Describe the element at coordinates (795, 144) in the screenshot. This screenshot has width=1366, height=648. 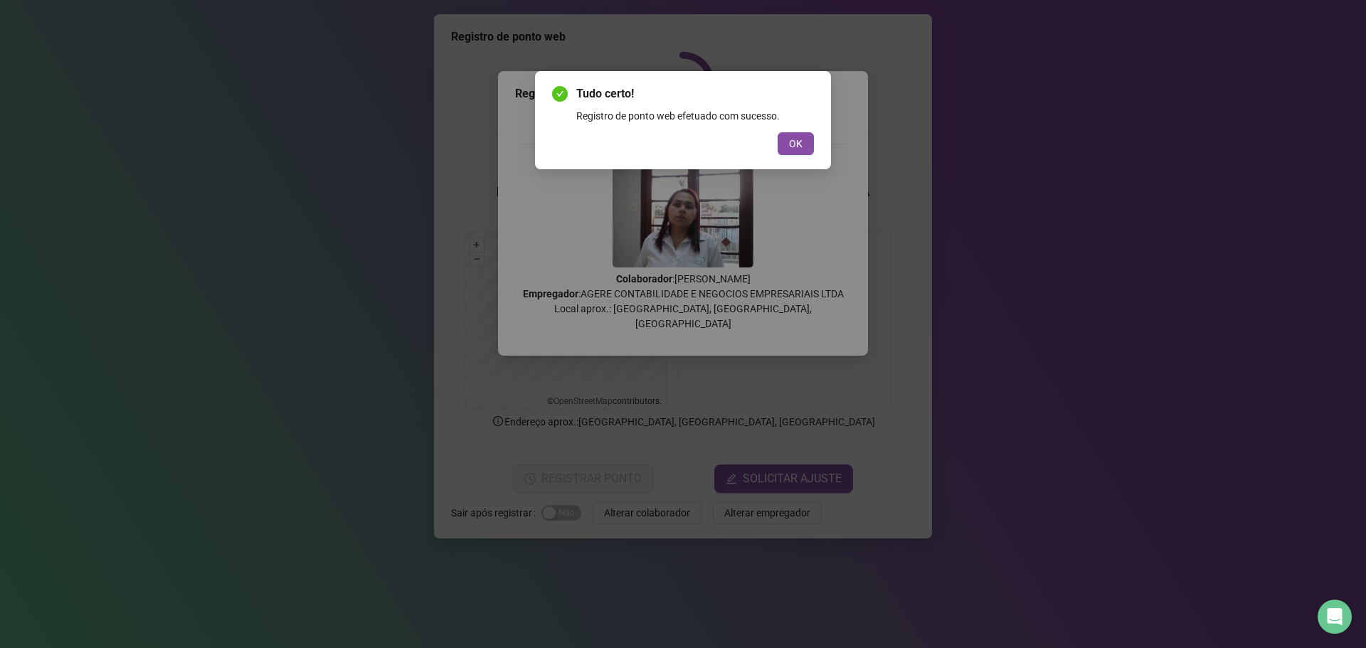
I see `button: OK` at that location.